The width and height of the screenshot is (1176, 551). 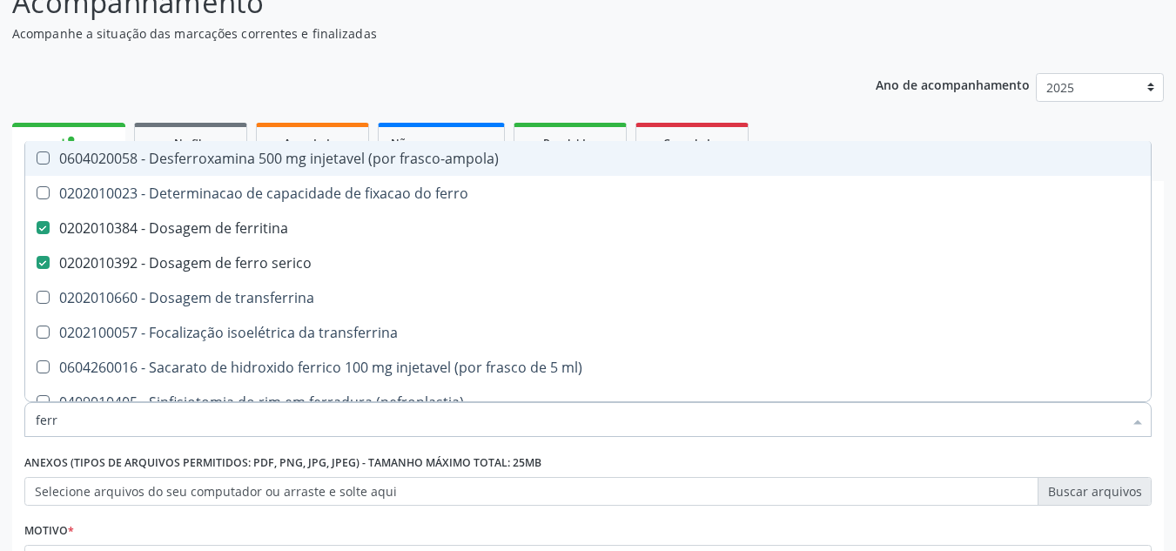 I want to click on div: 0409010405 - Sinfisiotomia do rim em ferradura (nefroplastia), so click(x=588, y=402).